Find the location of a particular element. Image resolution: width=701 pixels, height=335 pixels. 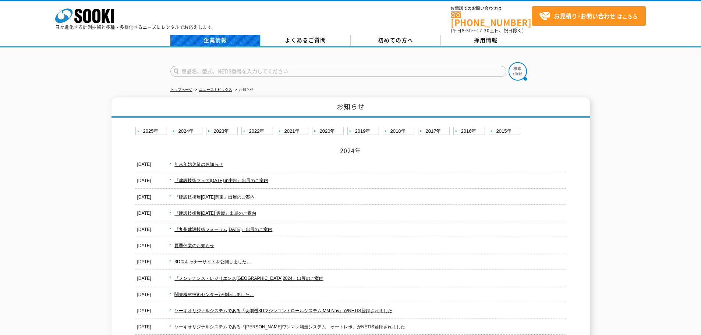

a: ソーキオリジナルシステムである『切削機3Dマシンコントロールシステム MM Nav』がNETIS登録されました is located at coordinates (283, 311).